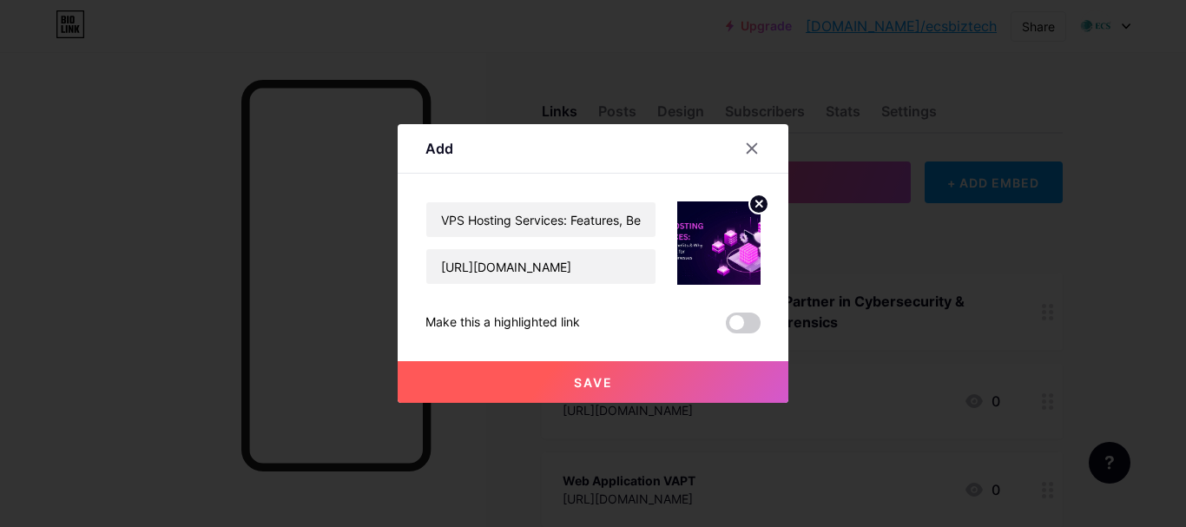 The width and height of the screenshot is (1186, 527). Describe the element at coordinates (541, 220) in the screenshot. I see `input: Title` at that location.